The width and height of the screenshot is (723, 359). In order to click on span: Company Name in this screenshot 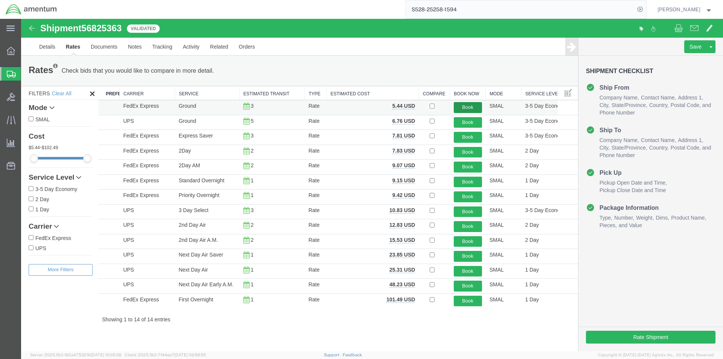, I will do `click(598, 121)`.